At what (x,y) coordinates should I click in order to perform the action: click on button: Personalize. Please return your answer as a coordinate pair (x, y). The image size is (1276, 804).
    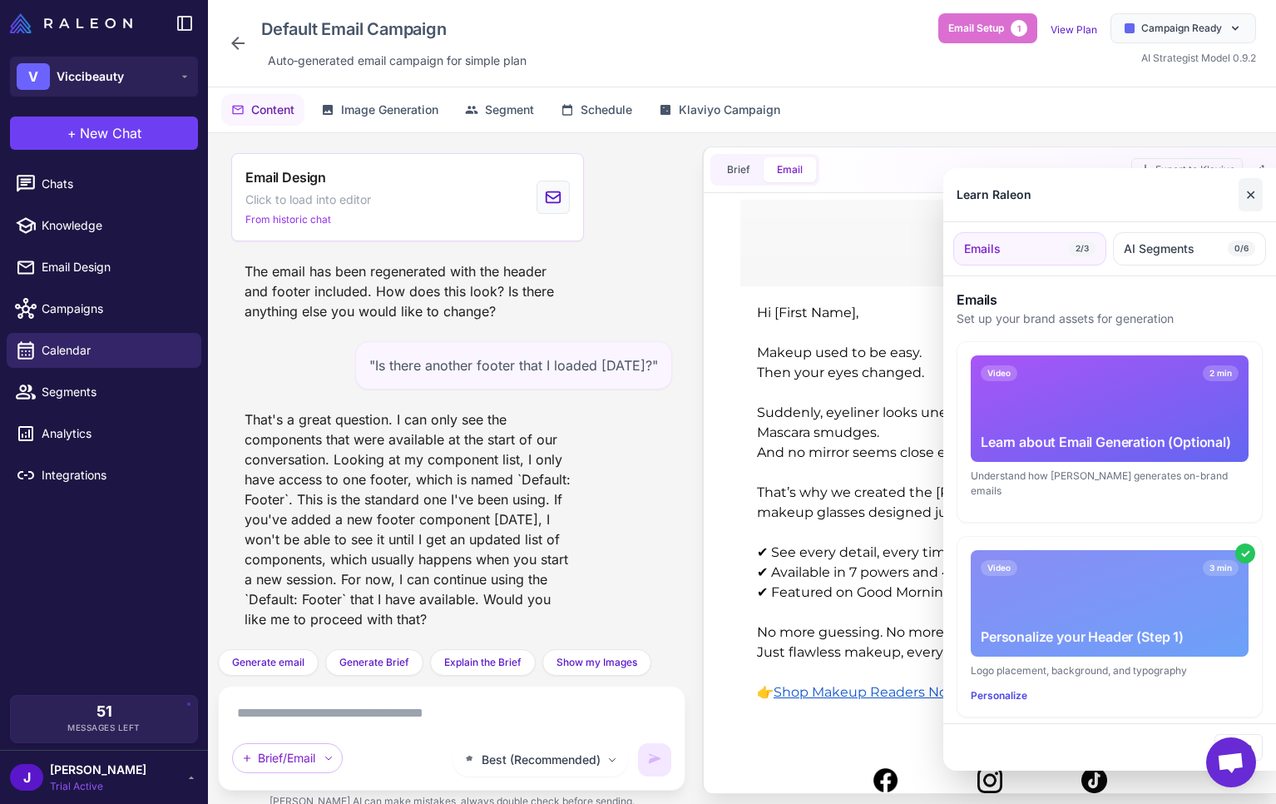
    Looking at the image, I should click on (999, 695).